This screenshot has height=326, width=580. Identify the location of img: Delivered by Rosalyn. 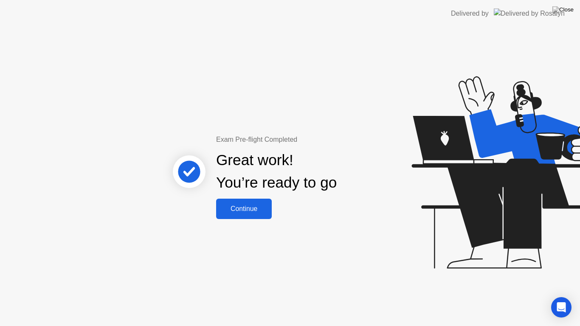
(529, 13).